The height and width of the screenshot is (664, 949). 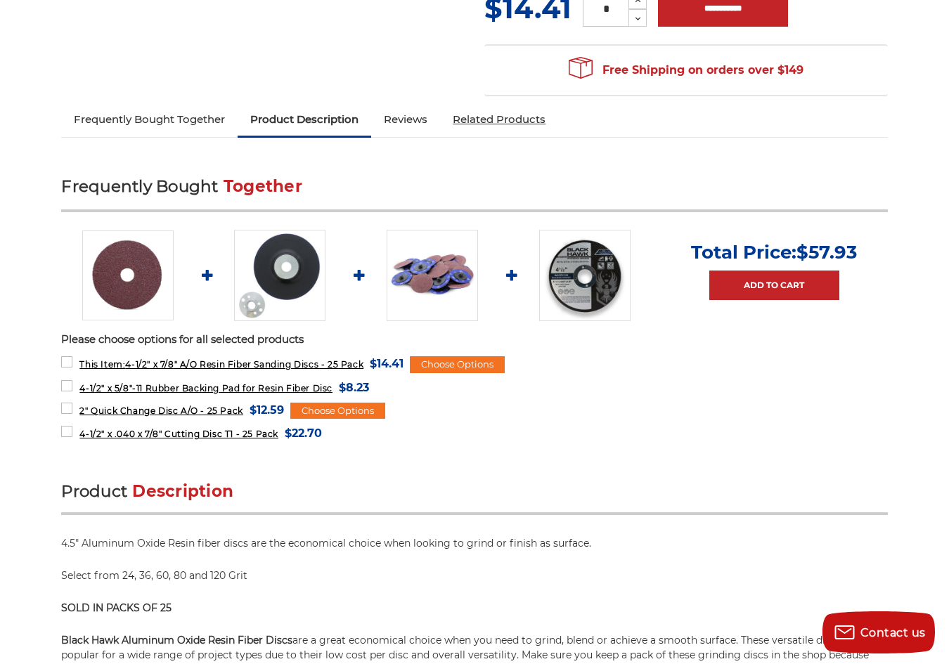 What do you see at coordinates (826, 252) in the screenshot?
I see `span: $57.93` at bounding box center [826, 252].